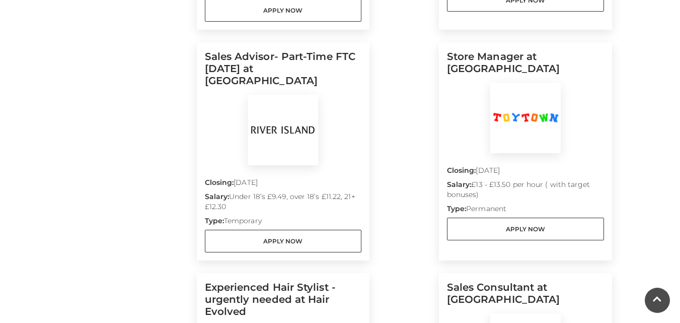  Describe the element at coordinates (283, 203) in the screenshot. I see `p: Under 18’s £9.49, over 18’s £11.22, 21+ £12.30` at that location.